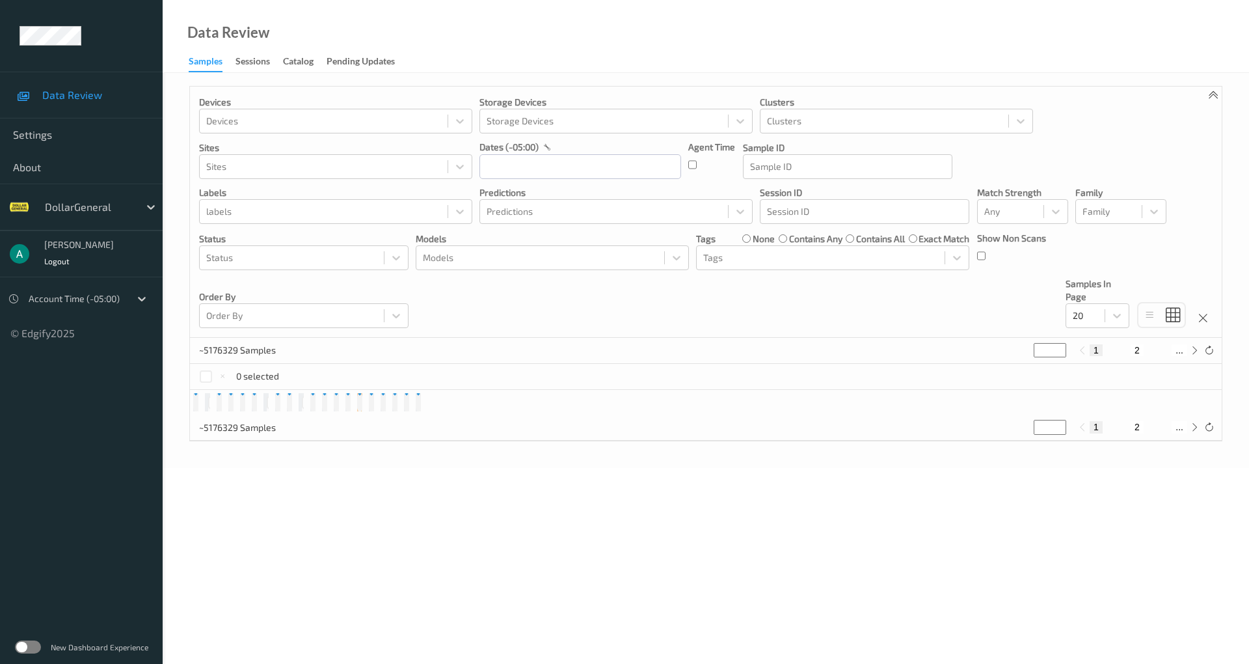 This screenshot has height=664, width=1249. I want to click on div: Sessions, so click(252, 62).